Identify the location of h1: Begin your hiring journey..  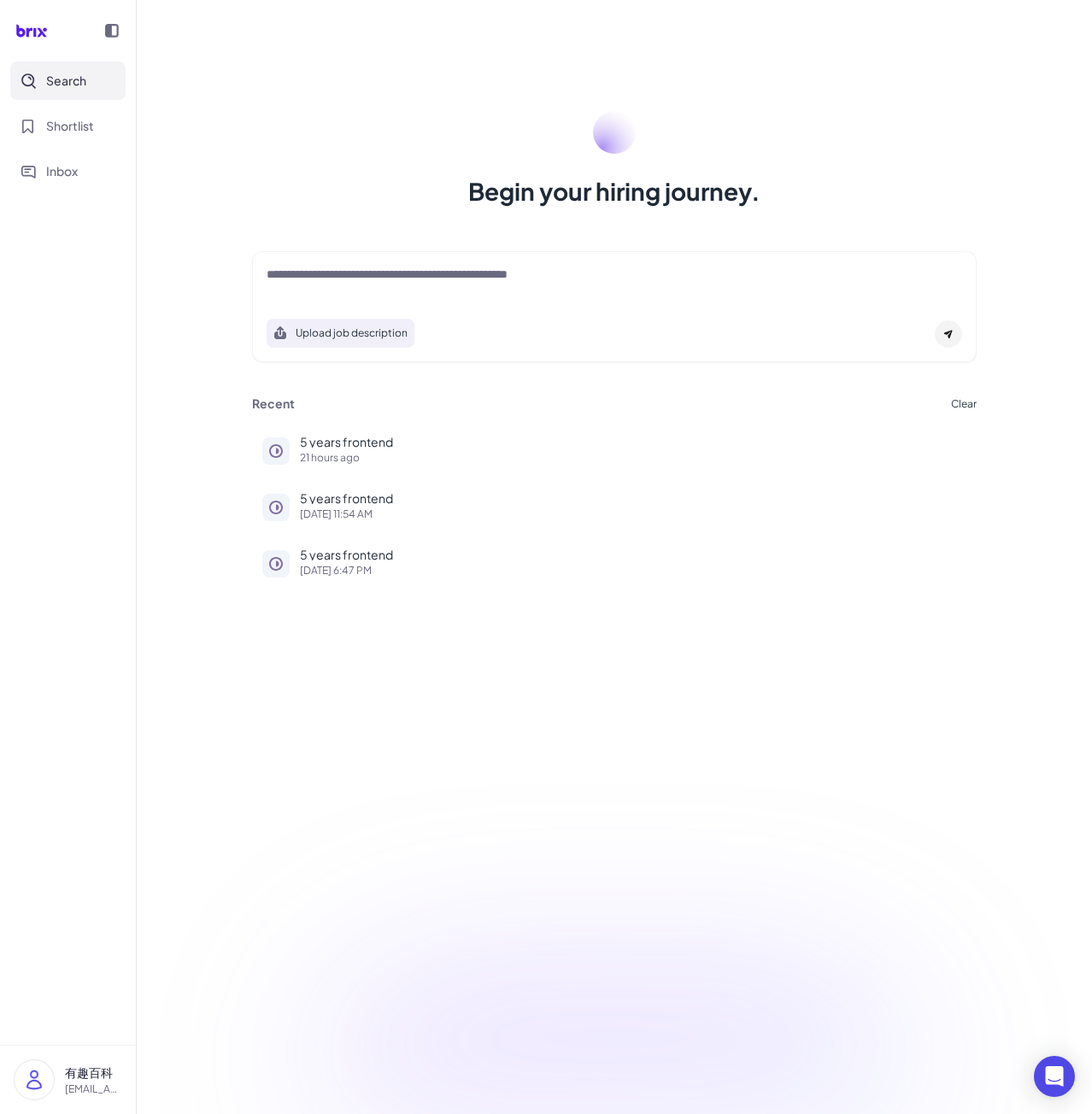
(614, 191).